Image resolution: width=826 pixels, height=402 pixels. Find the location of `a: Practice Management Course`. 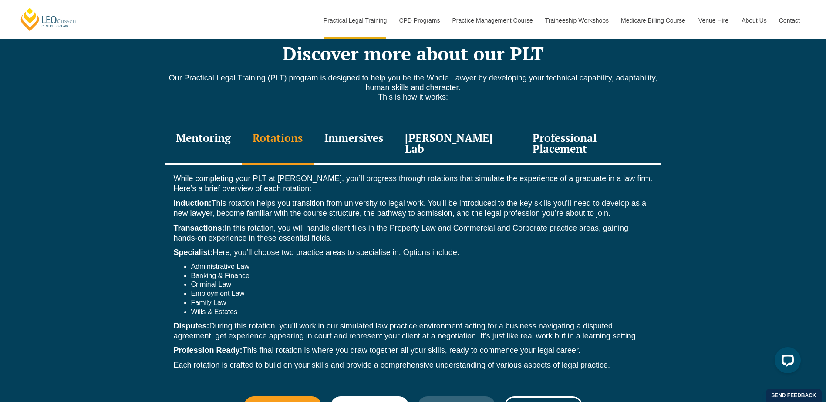

a: Practice Management Course is located at coordinates (492, 20).